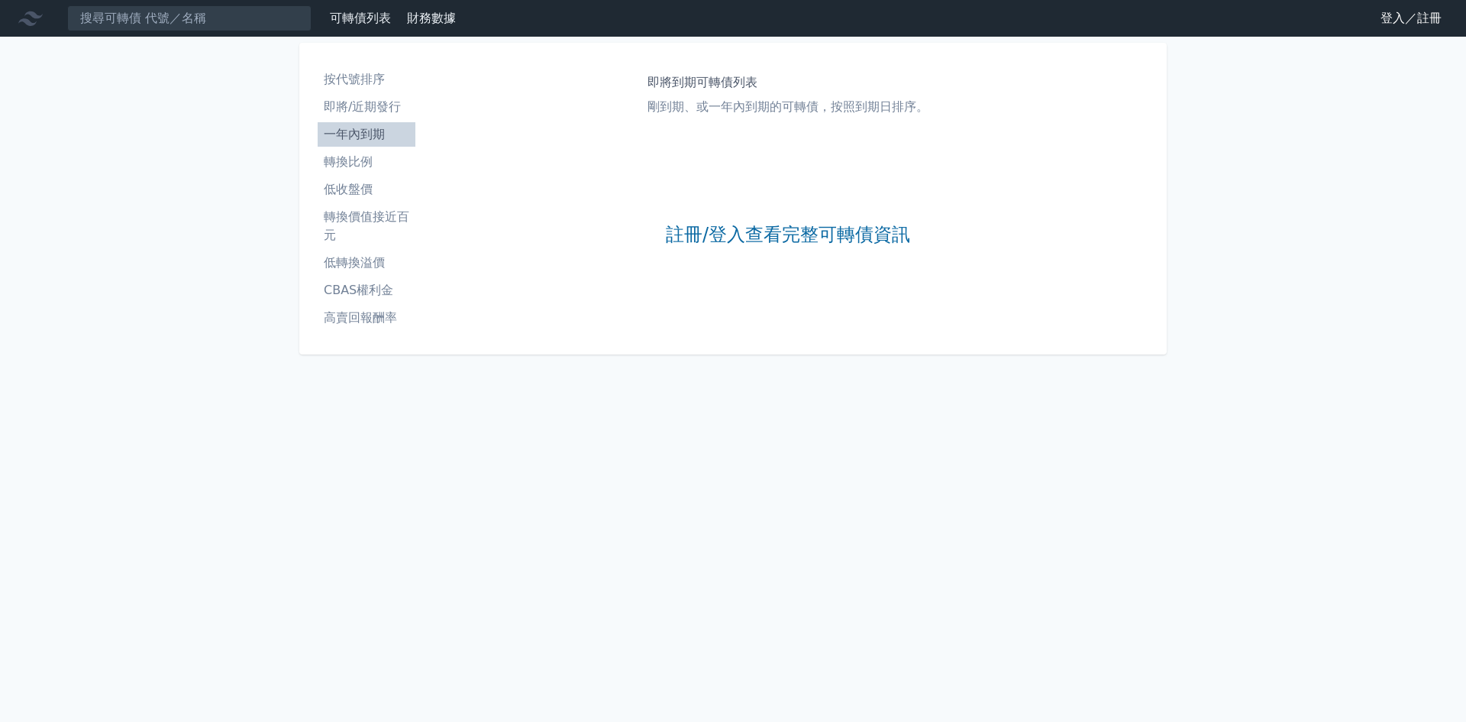  What do you see at coordinates (367, 79) in the screenshot?
I see `a: 按代號排序` at bounding box center [367, 79].